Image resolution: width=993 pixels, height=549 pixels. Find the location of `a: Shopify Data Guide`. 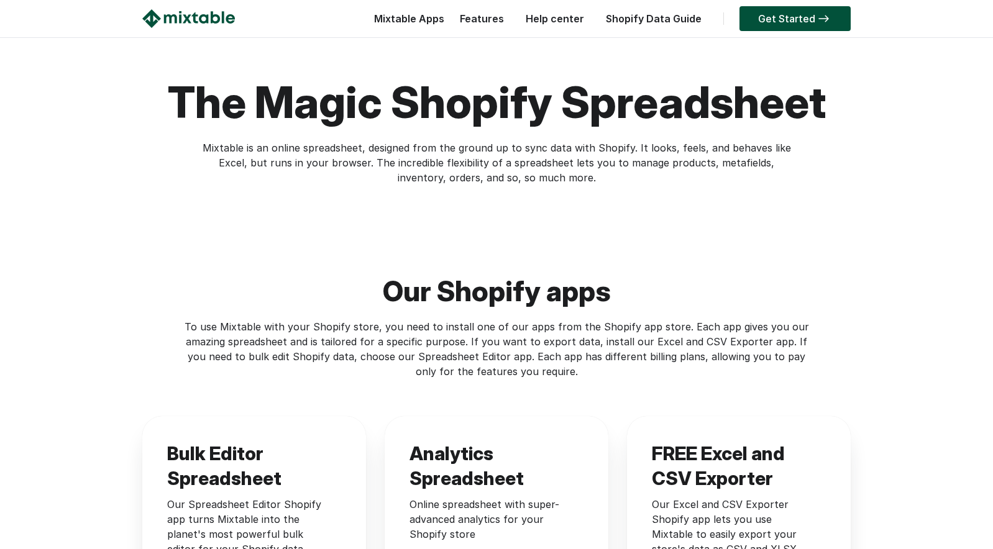

a: Shopify Data Guide is located at coordinates (653, 19).